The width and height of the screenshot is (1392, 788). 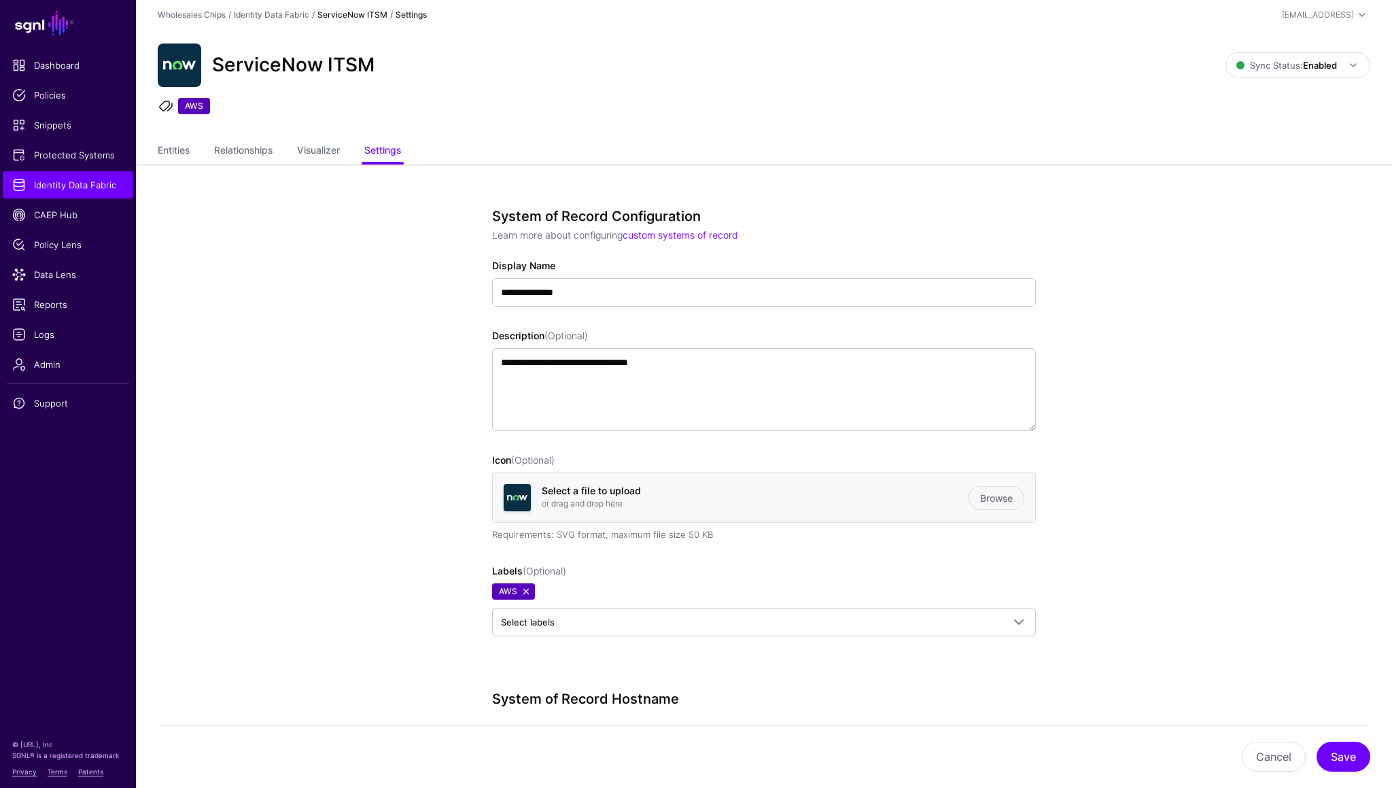 I want to click on div: Requirements: SVG format, maximum file size 50 KB, so click(x=764, y=535).